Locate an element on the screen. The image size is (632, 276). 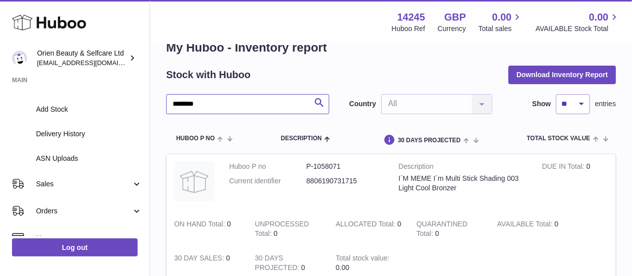
span: Usage is located at coordinates (89, 238).